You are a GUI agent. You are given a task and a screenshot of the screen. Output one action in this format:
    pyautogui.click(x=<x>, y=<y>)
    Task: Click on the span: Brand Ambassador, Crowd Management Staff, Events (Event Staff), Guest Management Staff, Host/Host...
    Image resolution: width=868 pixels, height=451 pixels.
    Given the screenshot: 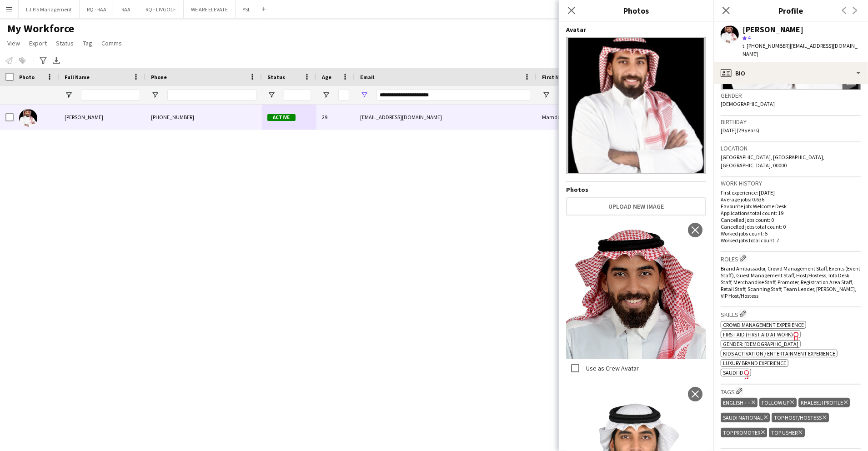 What is the action you would take?
    pyautogui.click(x=790, y=282)
    